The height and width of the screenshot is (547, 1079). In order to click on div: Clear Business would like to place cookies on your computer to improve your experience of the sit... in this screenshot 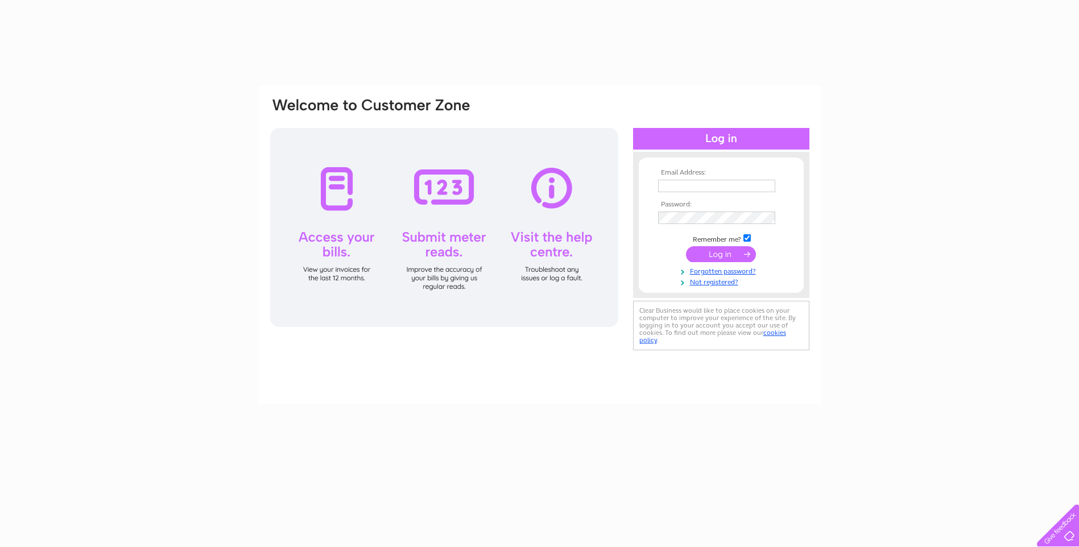, I will do `click(721, 325)`.